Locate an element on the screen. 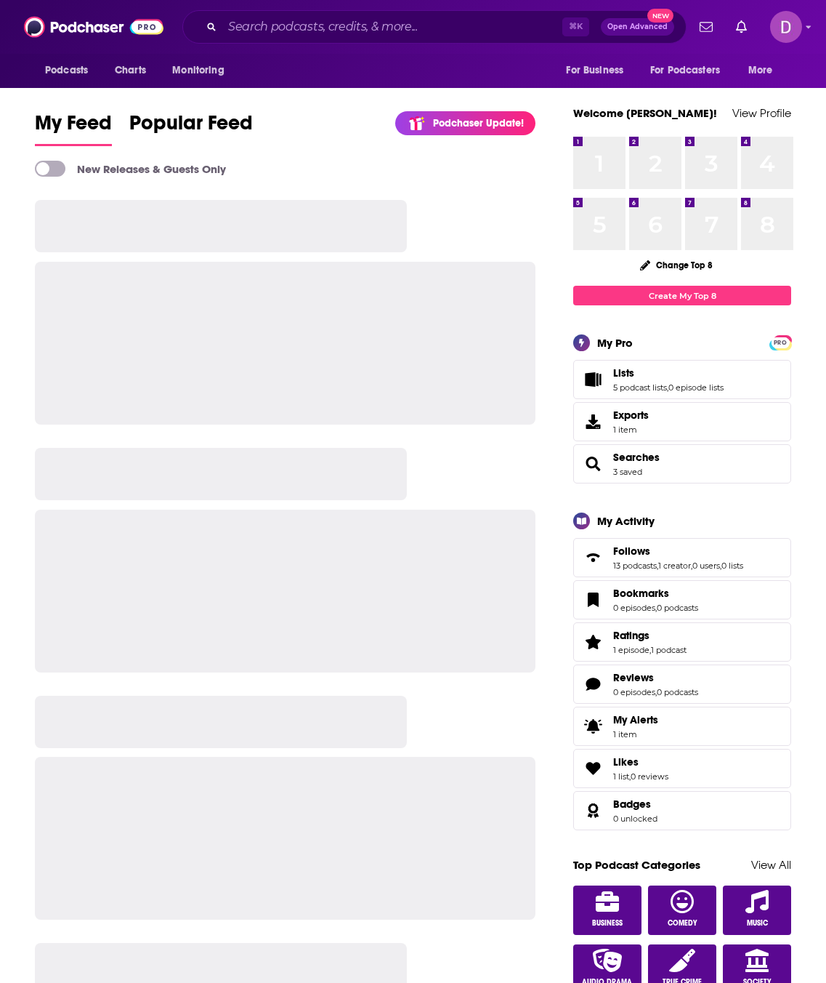  span: Comedy is located at coordinates (683, 923).